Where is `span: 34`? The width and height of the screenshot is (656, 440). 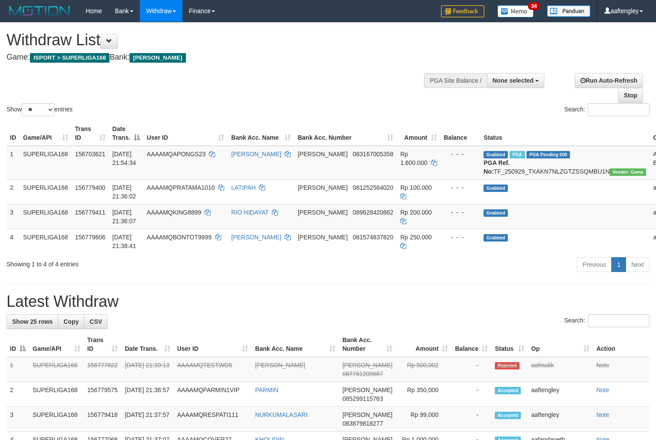
span: 34 is located at coordinates (534, 6).